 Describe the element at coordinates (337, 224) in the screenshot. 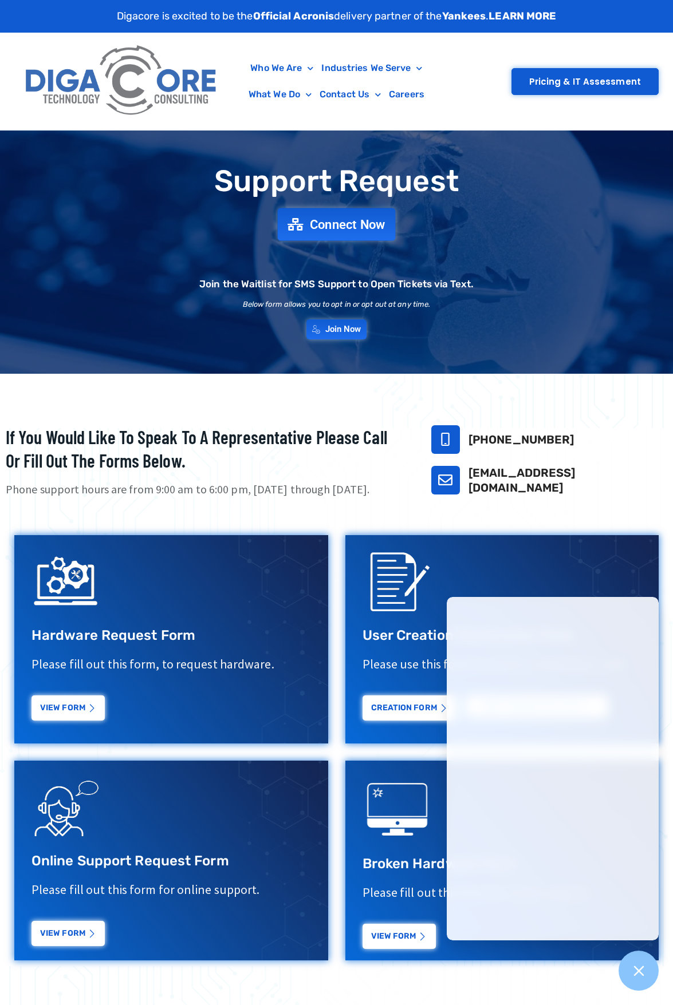

I see `a: Connect Now` at that location.